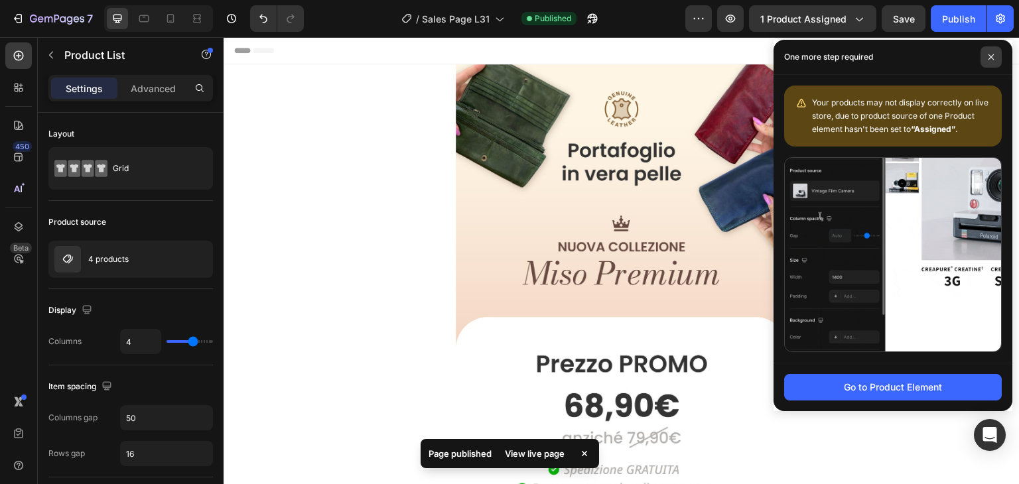 Image resolution: width=1019 pixels, height=484 pixels. What do you see at coordinates (893, 387) in the screenshot?
I see `button: Go to Product Element` at bounding box center [893, 387].